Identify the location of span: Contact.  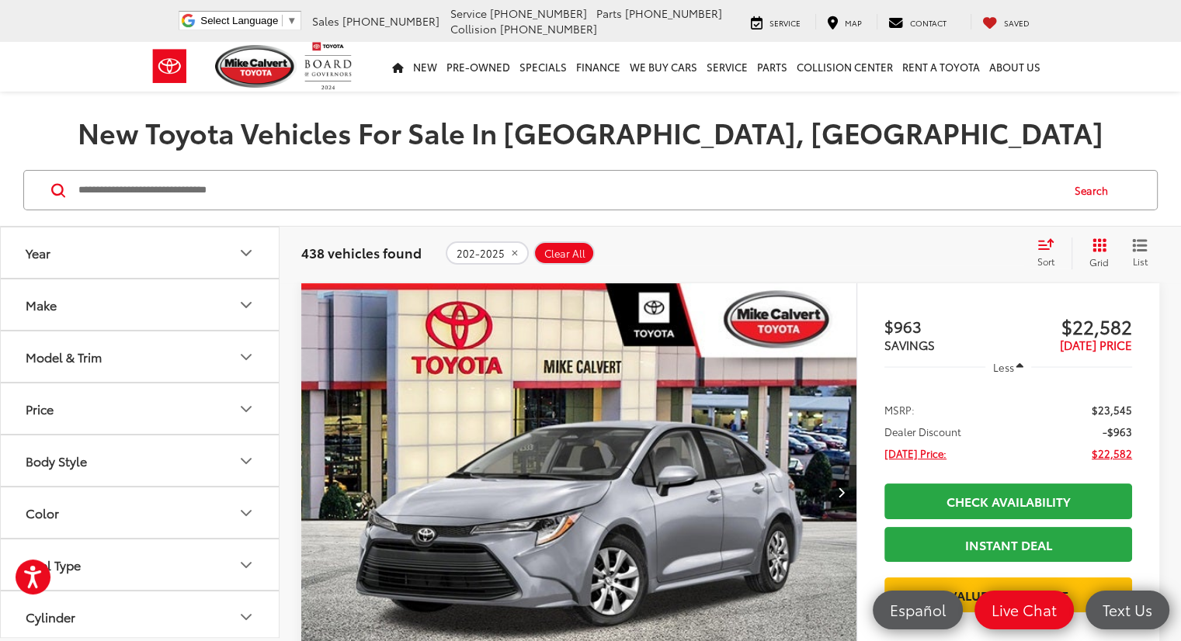
(928, 23).